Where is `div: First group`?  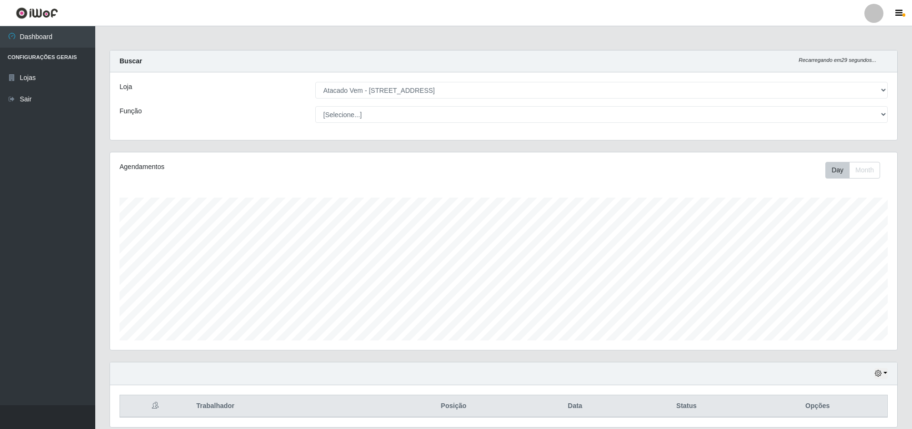 div: First group is located at coordinates (852, 170).